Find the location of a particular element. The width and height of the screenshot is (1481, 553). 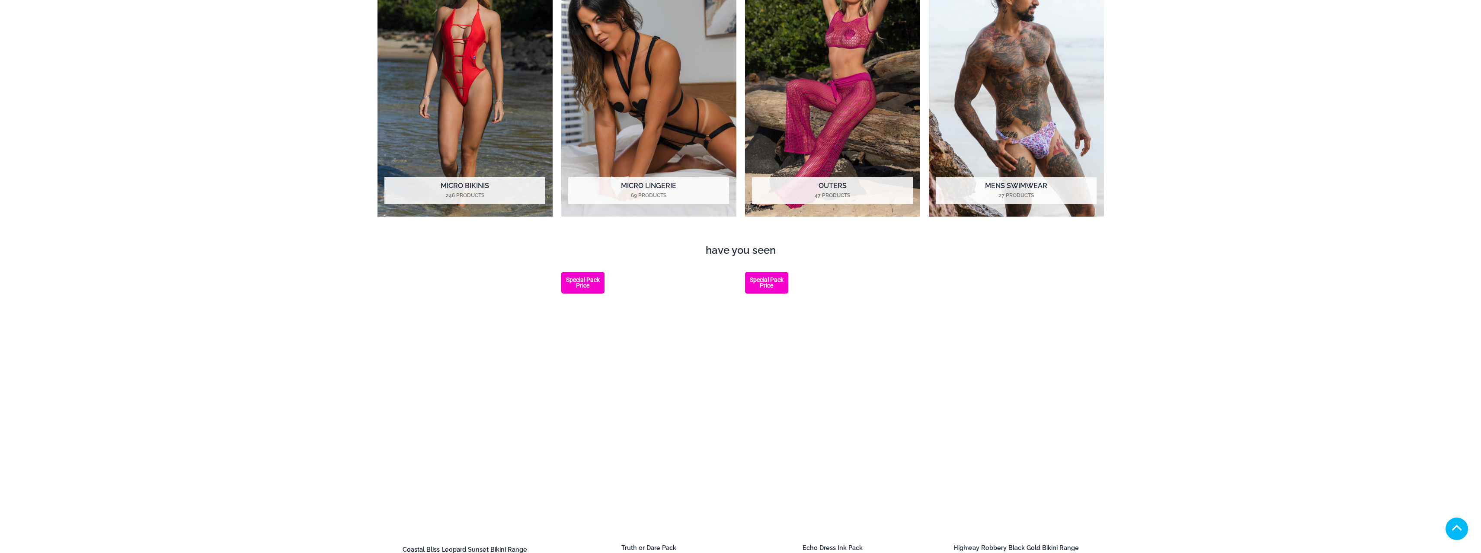

a: Highway Robbery Black Gold 359 Clip Top 439 Clip Bottom 01v2Highway Robbery Black Gold 359 Clip T... is located at coordinates (1016, 403).